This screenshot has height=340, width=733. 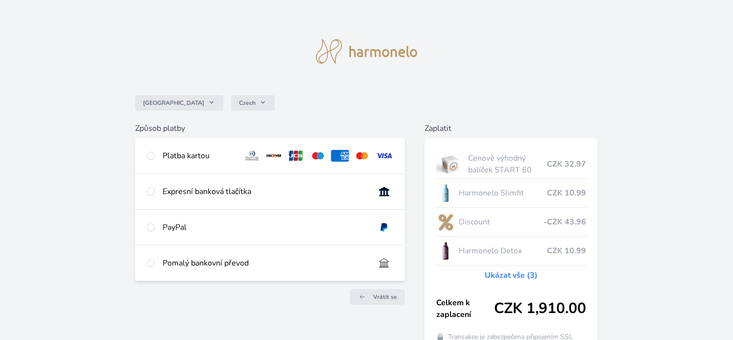 I want to click on span: CZK 32.97, so click(x=567, y=164).